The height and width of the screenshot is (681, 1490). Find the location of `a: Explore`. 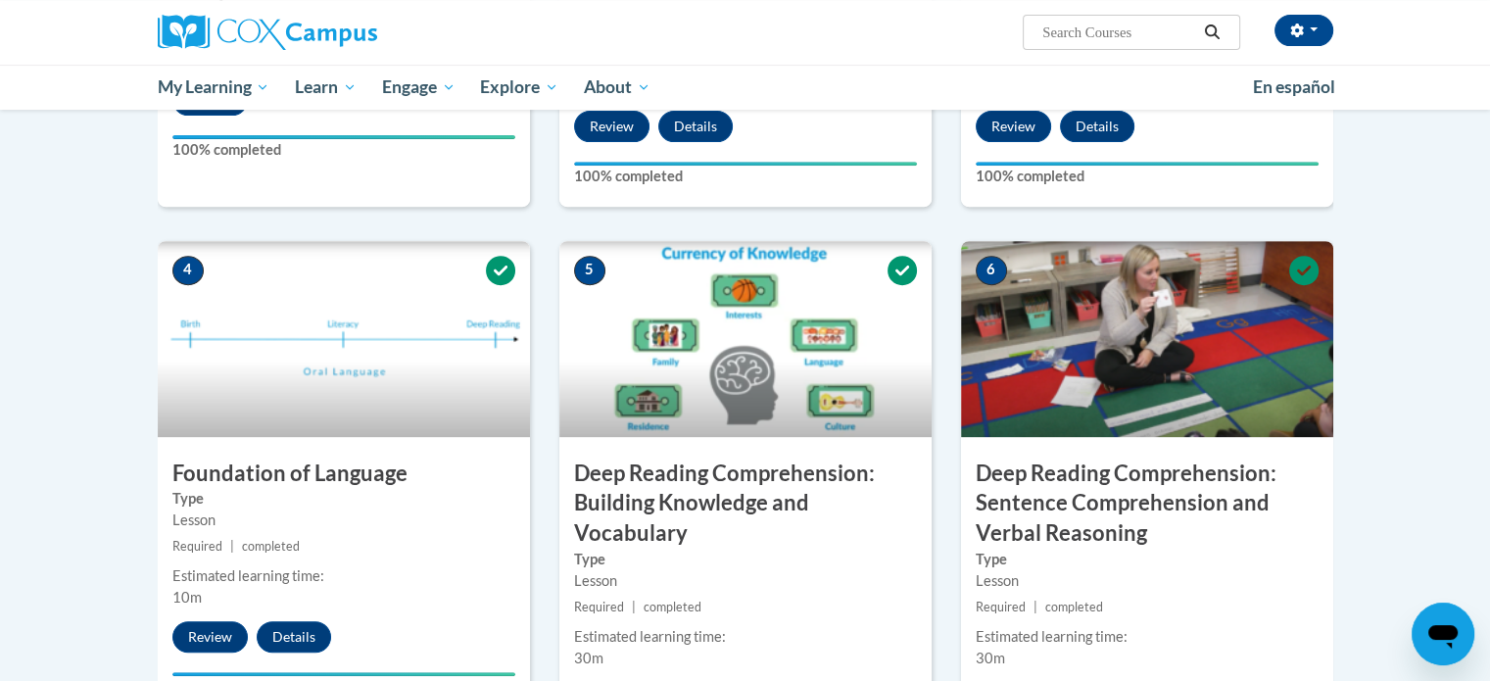

a: Explore is located at coordinates (519, 87).